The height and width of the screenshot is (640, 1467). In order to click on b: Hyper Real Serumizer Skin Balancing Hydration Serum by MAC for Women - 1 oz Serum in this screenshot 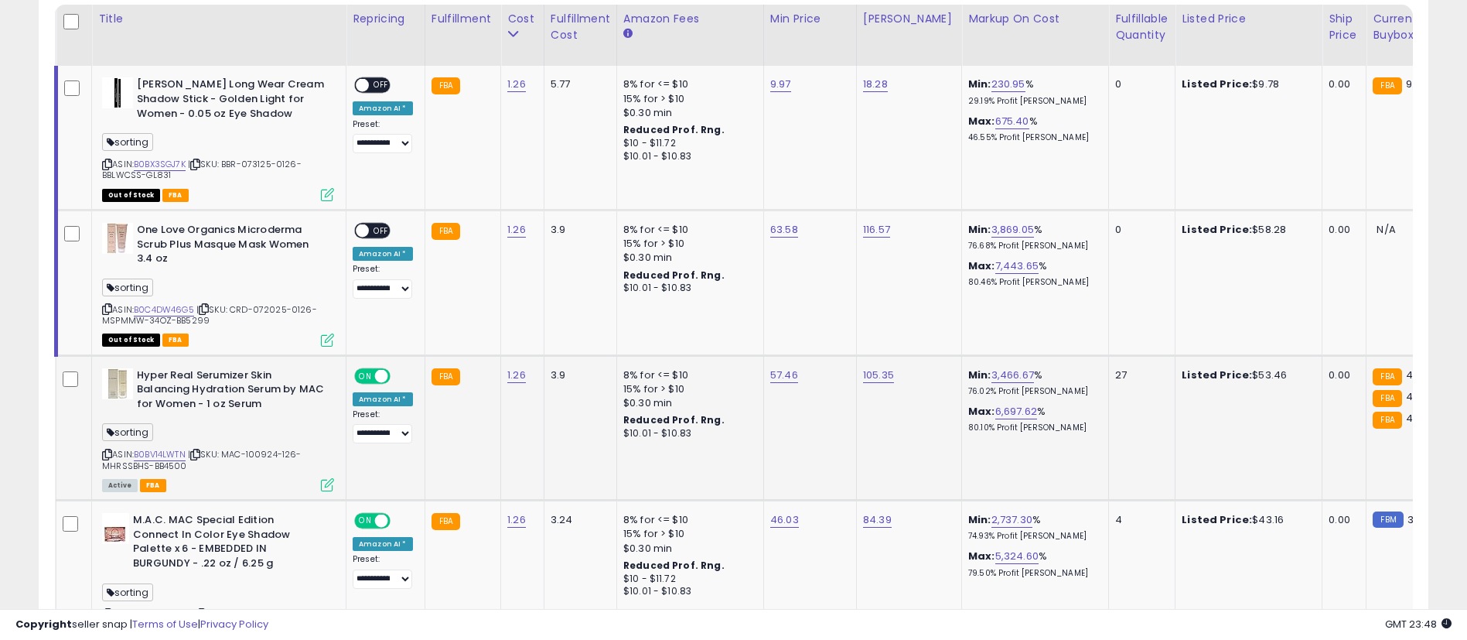, I will do `click(230, 391)`.